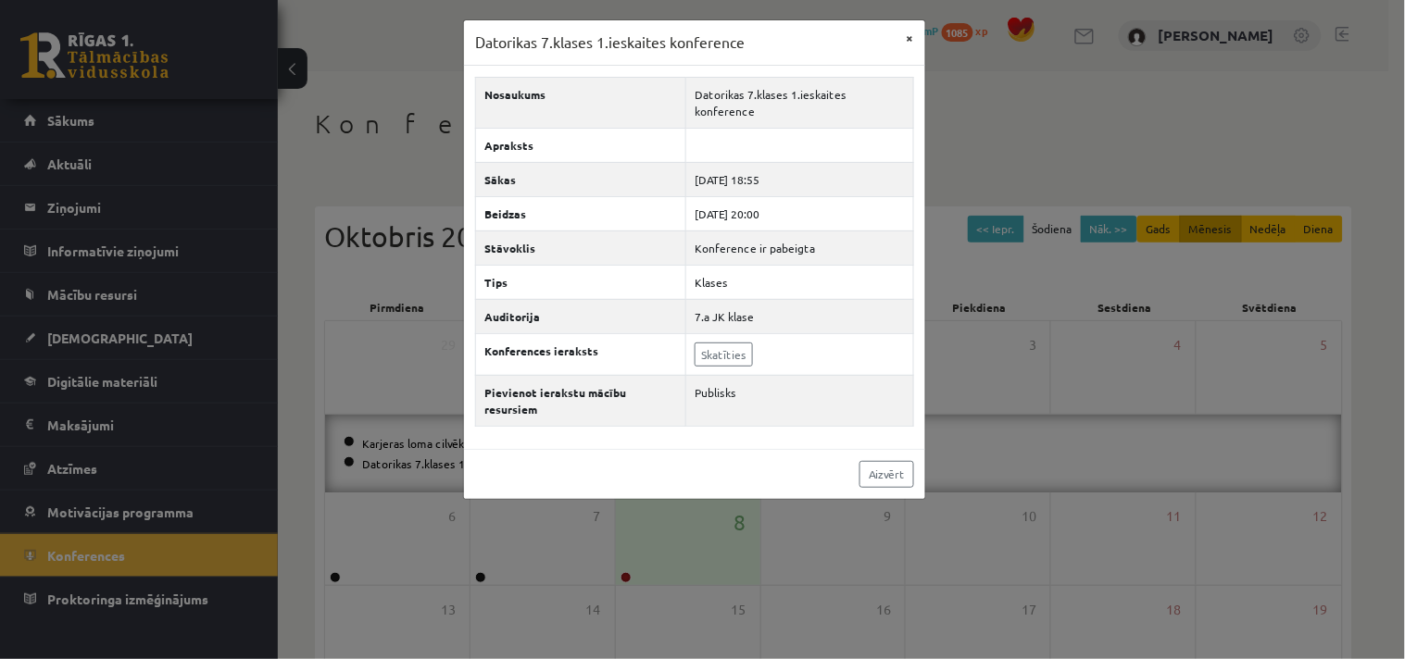  Describe the element at coordinates (800, 400) in the screenshot. I see `td: Publisks` at that location.